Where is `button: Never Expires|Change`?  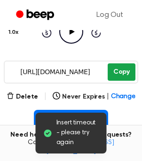 button: Never Expires|Change is located at coordinates (94, 97).